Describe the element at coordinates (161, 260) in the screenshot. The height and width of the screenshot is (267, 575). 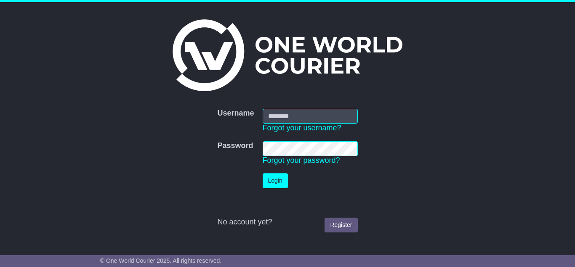
I see `span: © One World Courier 2025. All rights reserved.` at that location.